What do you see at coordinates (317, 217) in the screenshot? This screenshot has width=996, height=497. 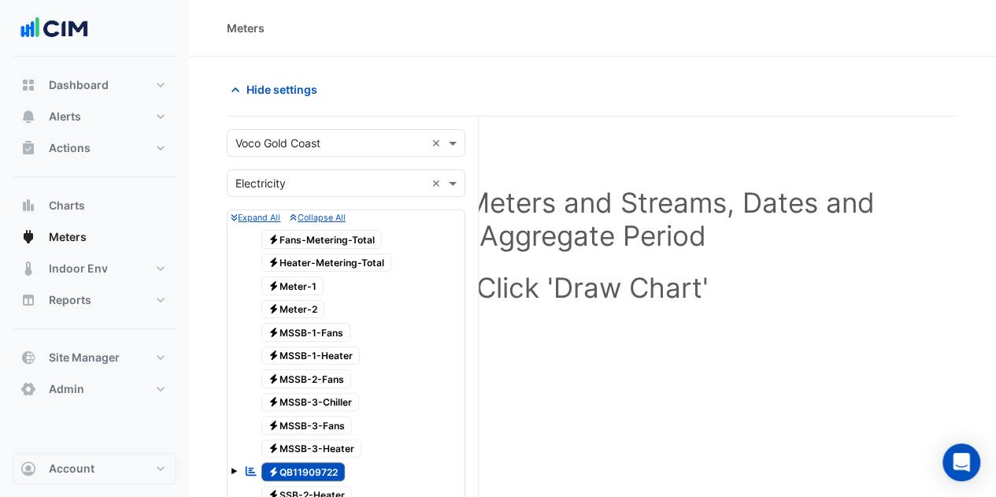 I see `small: Collapse All` at bounding box center [317, 217].